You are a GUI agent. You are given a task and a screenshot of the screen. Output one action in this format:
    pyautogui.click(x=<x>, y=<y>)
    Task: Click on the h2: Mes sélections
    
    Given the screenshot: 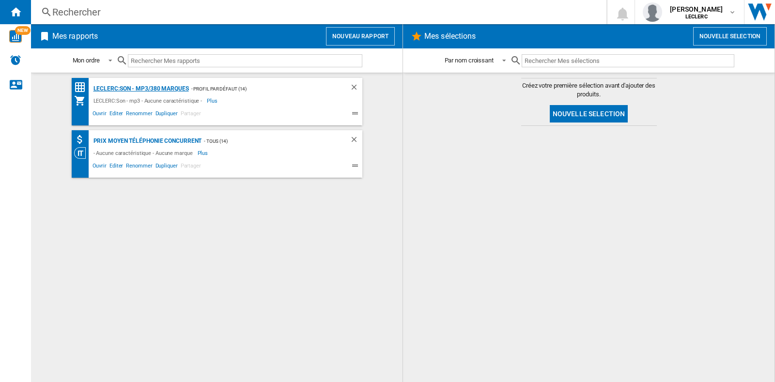 What is the action you would take?
    pyautogui.click(x=450, y=36)
    